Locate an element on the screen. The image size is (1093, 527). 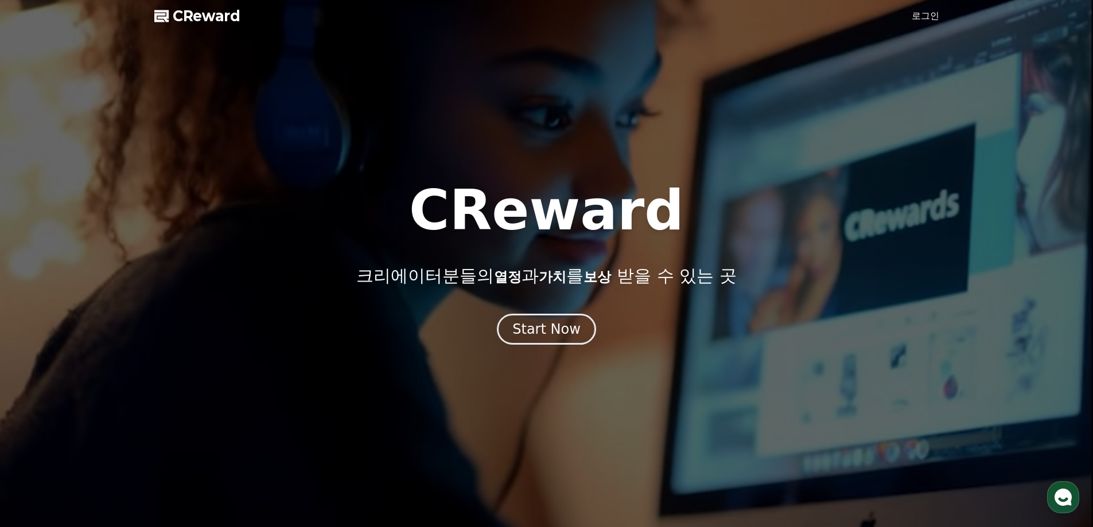
span: 설정 is located at coordinates (184, 385).